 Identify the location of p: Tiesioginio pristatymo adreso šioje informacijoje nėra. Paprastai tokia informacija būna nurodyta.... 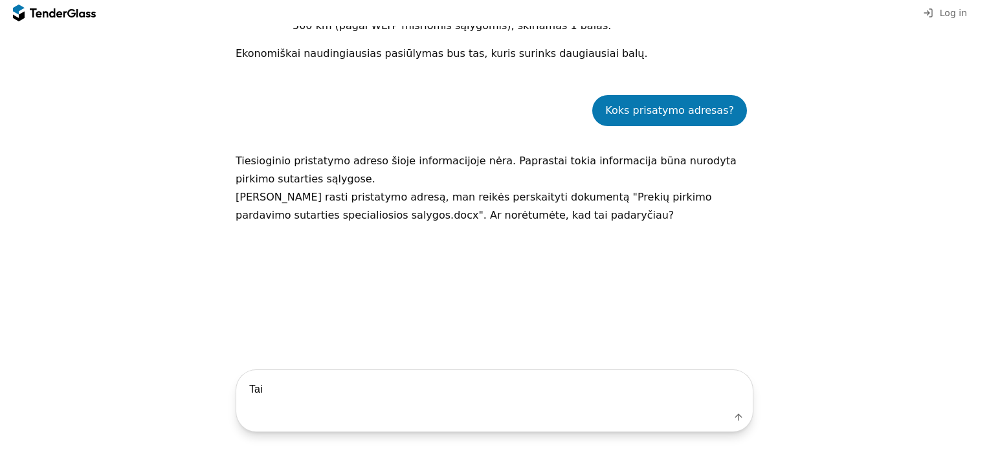
(495, 170).